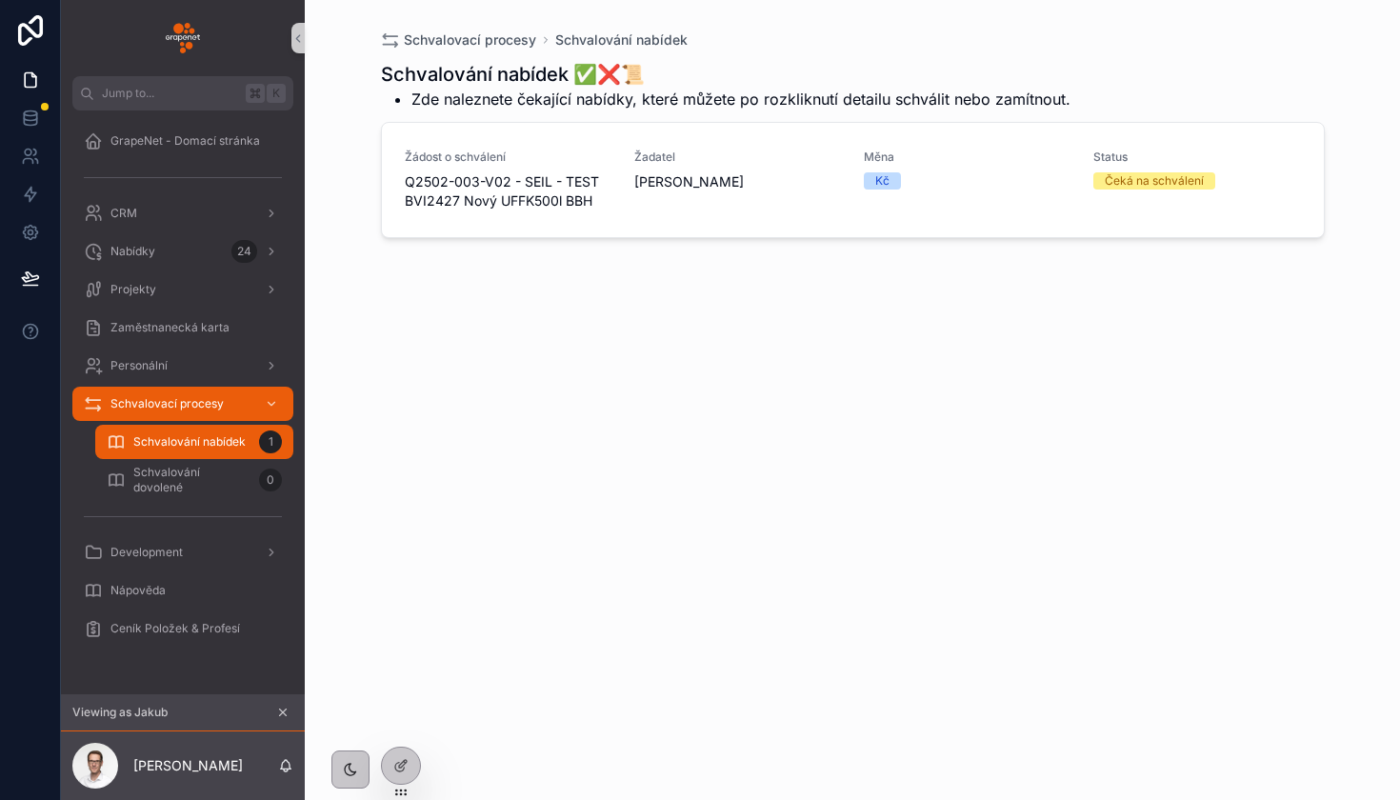 The width and height of the screenshot is (1400, 800). I want to click on span: Development, so click(147, 553).